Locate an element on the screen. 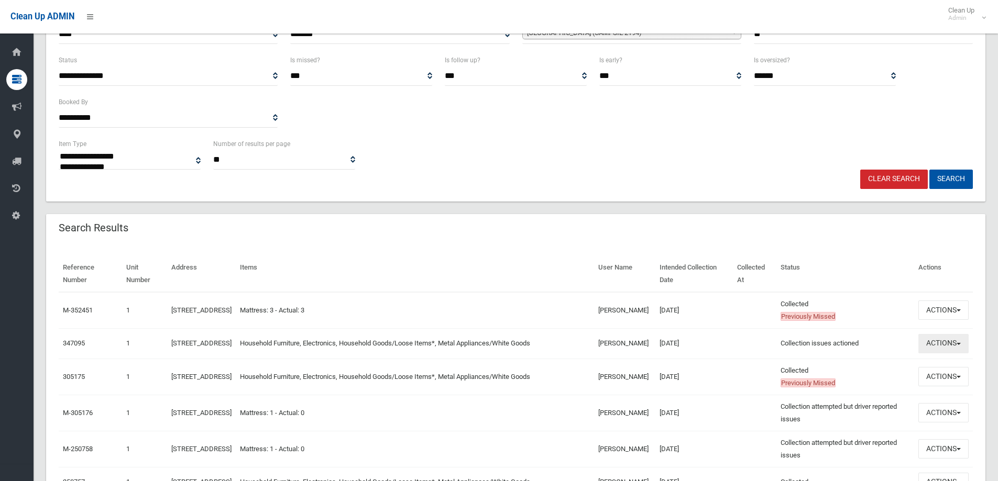 The image size is (998, 481). th: Reference Number is located at coordinates (90, 274).